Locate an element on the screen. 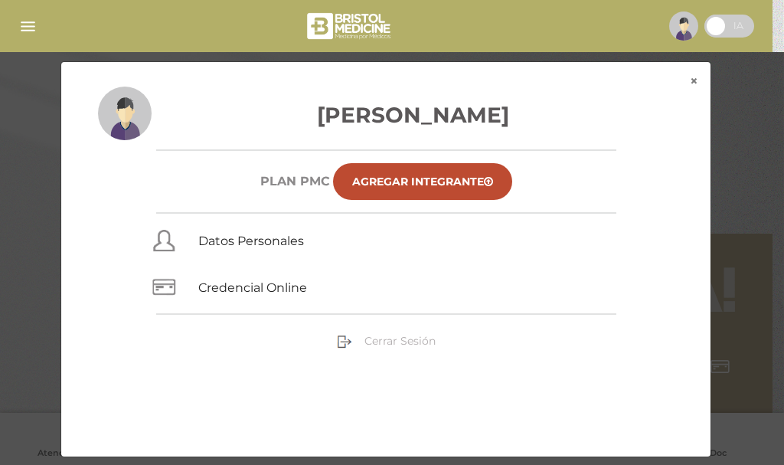 This screenshot has height=465, width=784. h6: Plan PMC is located at coordinates (295, 181).